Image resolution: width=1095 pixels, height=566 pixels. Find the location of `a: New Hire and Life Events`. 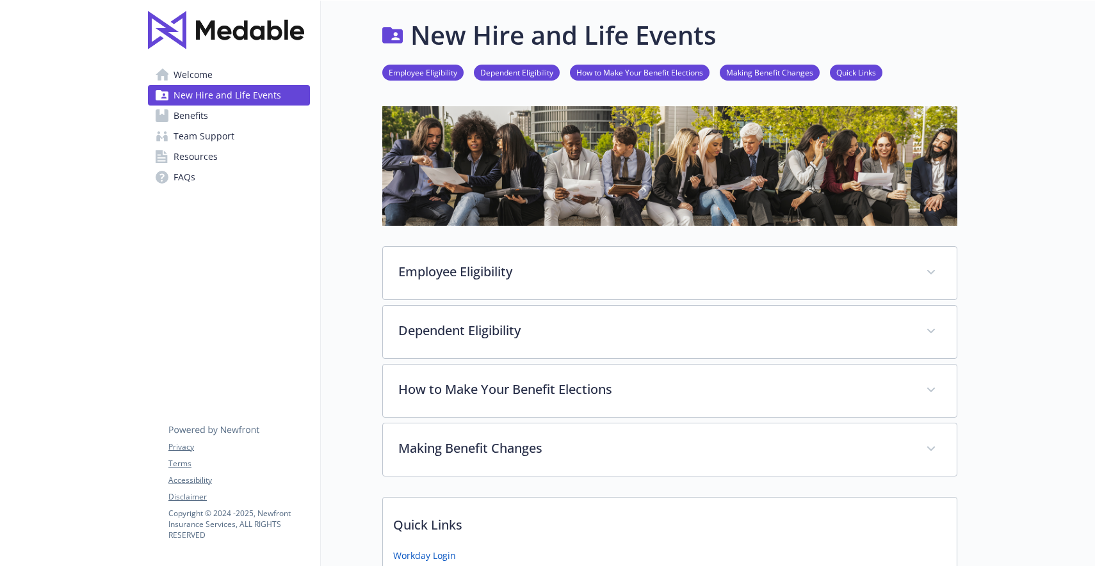

a: New Hire and Life Events is located at coordinates (229, 95).